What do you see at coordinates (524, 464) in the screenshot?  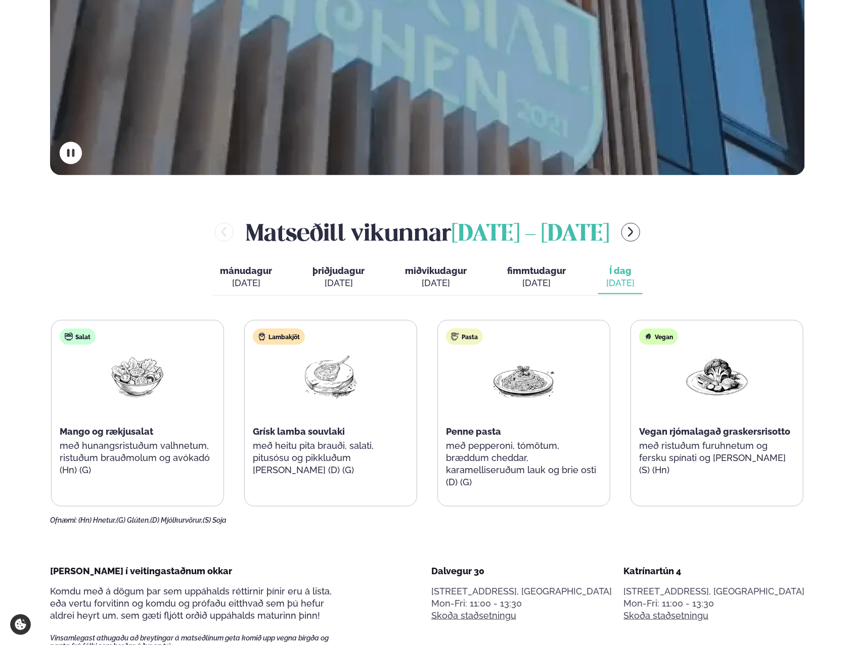 I see `p: með pepperoni, tómötum, bræddum cheddar, karamelliseruðum lauk og brie osti (D) (G)` at bounding box center [524, 464].